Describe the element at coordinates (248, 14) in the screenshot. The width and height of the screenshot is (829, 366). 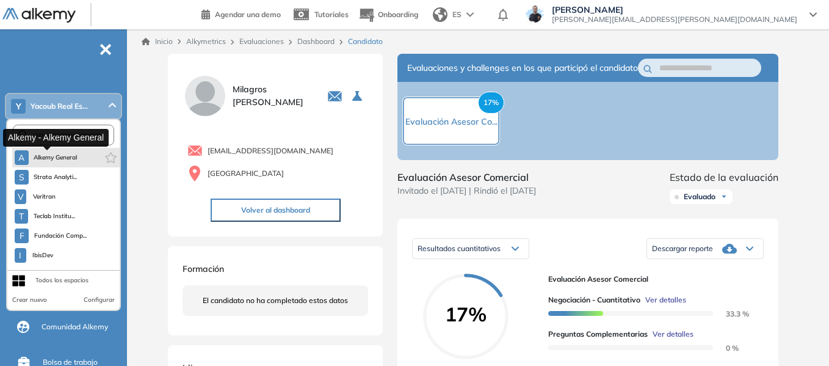
I see `span: Agendar una demo` at that location.